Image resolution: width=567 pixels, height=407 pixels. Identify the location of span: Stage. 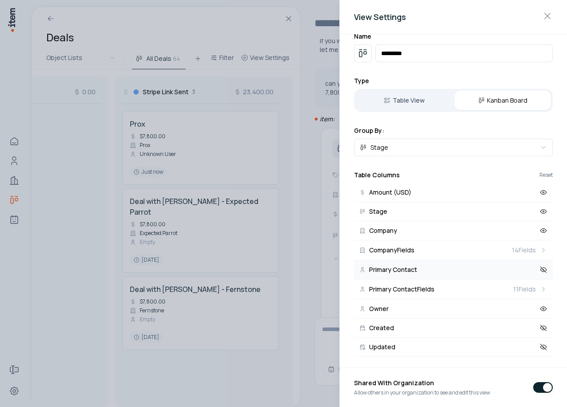
(378, 212).